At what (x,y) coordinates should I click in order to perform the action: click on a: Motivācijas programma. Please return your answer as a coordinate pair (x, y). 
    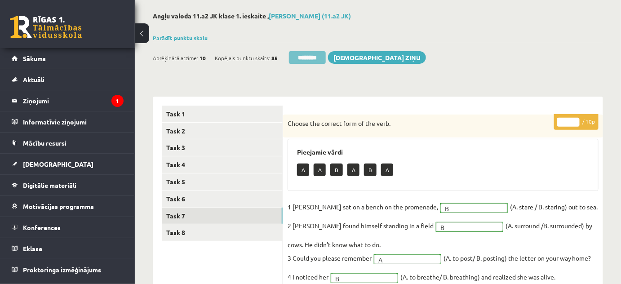
    Looking at the image, I should click on (67, 206).